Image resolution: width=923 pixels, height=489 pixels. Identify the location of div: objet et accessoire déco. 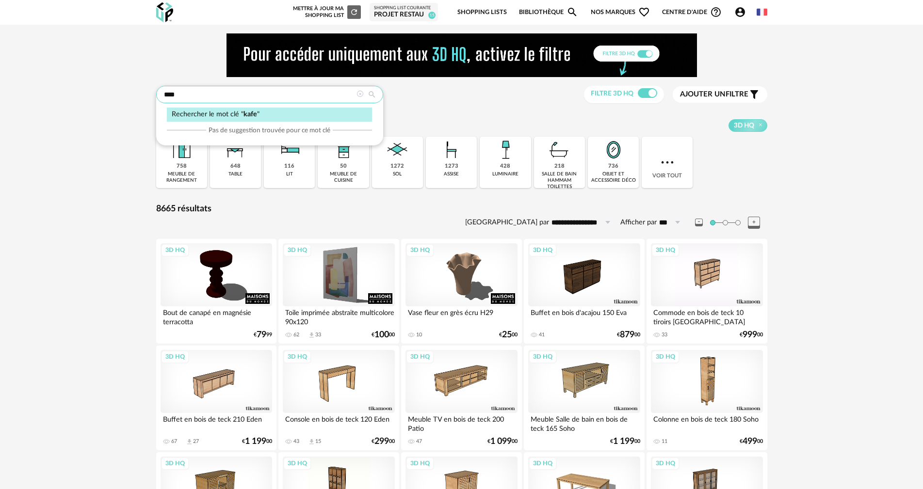
(613, 177).